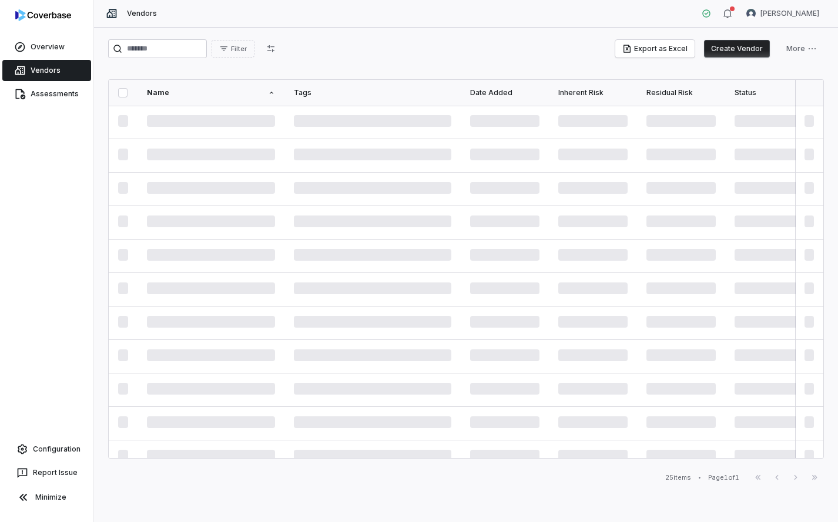  What do you see at coordinates (46, 449) in the screenshot?
I see `a: Configuration` at bounding box center [46, 449].